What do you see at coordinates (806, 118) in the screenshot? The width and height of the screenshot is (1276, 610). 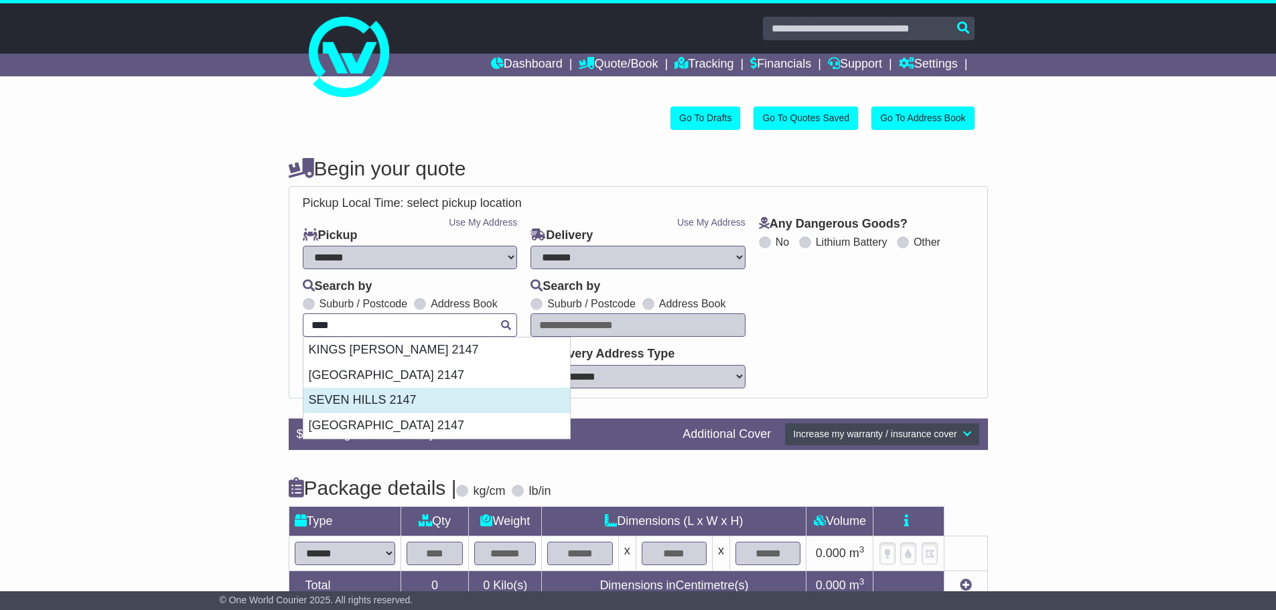 I see `a: Go To Quotes Saved` at bounding box center [806, 118].